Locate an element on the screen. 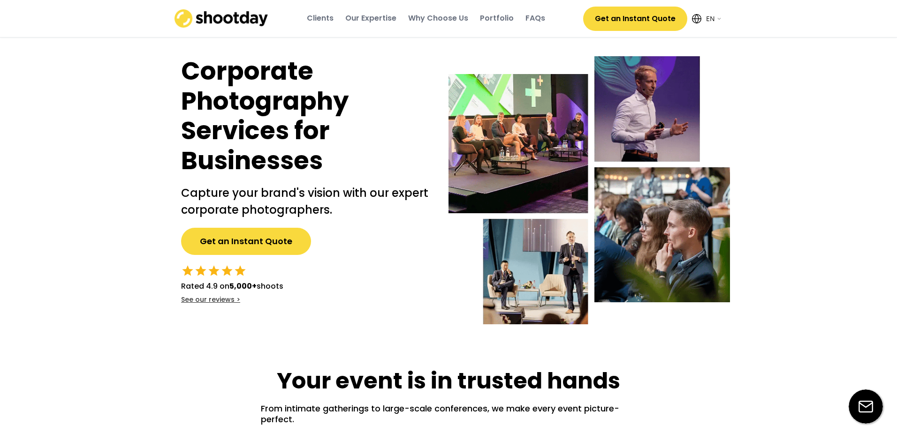 The height and width of the screenshot is (433, 897). strong: 5,000+ is located at coordinates (243, 286).